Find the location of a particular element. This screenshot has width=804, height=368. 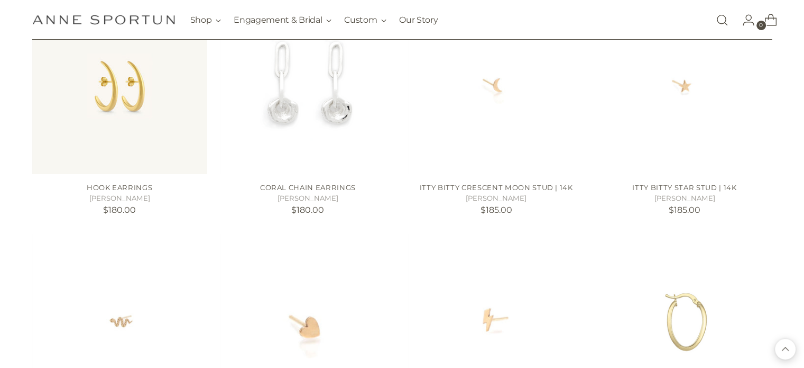

a: Coral Chain Earrings is located at coordinates (308, 187).